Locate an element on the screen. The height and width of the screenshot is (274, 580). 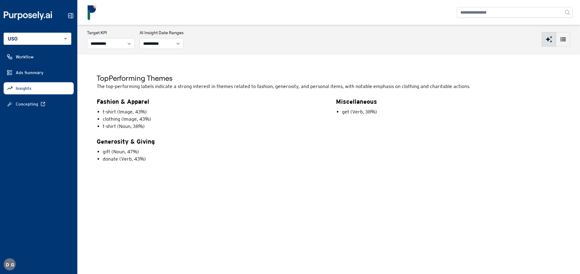
li: get (Verb, 38%) is located at coordinates (451, 112).